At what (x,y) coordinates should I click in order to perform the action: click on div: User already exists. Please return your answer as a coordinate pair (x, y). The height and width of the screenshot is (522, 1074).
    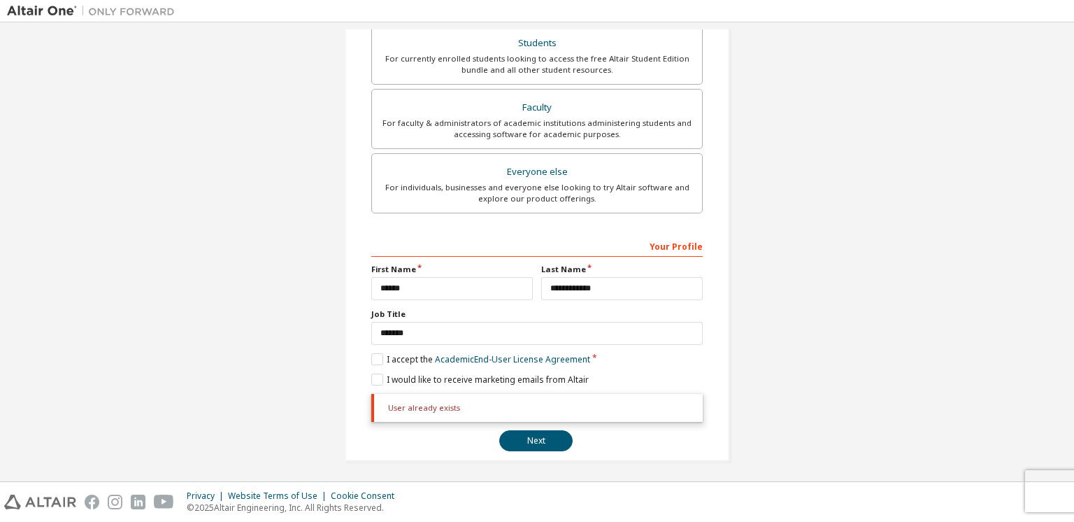
    Looking at the image, I should click on (537, 408).